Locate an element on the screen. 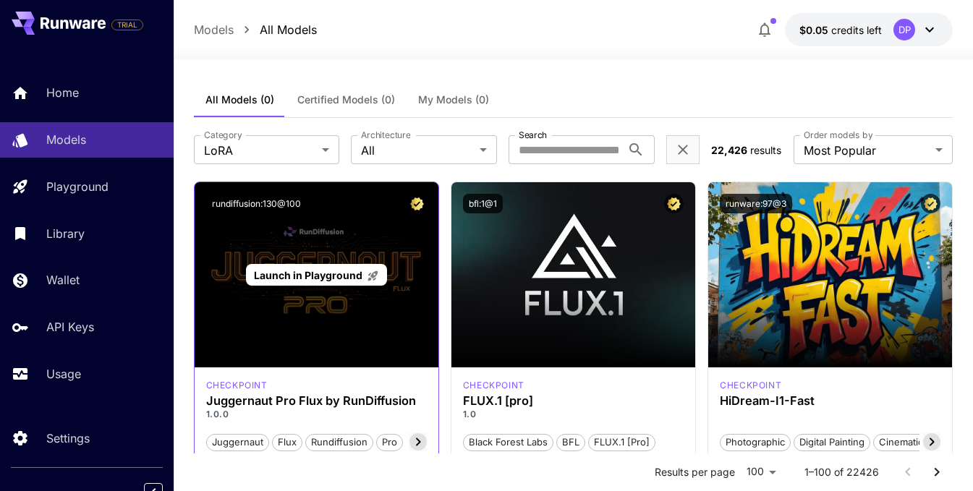 Image resolution: width=973 pixels, height=491 pixels. div: HiDream Fast is located at coordinates (750, 385).